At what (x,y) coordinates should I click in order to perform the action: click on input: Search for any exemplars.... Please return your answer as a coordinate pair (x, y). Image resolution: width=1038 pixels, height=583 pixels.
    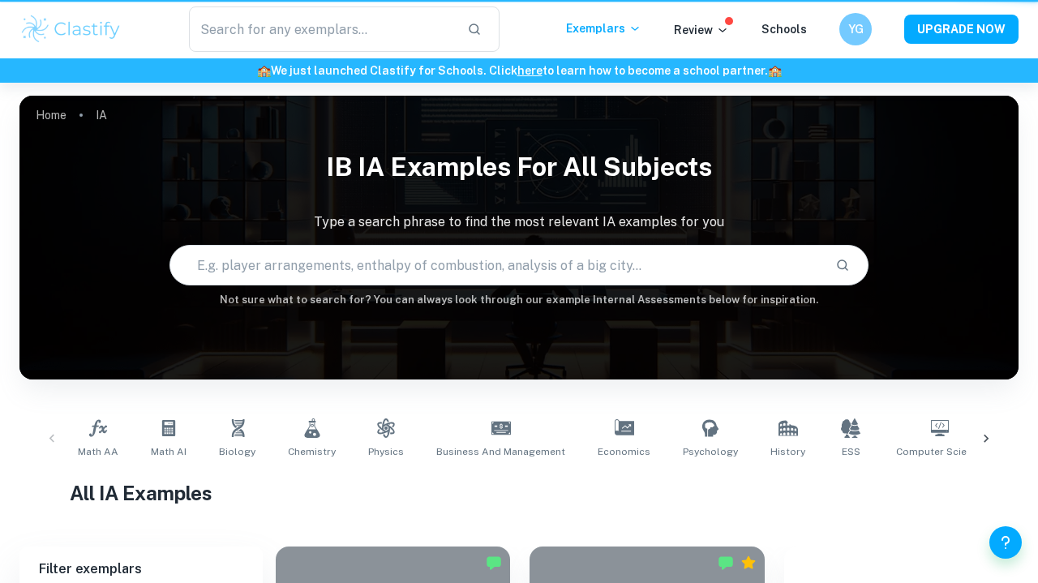
    Looking at the image, I should click on (321, 29).